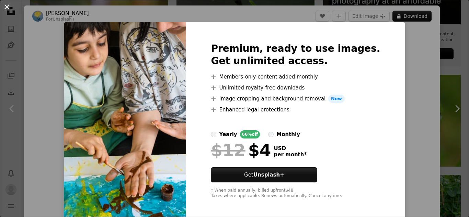 This screenshot has height=217, width=469. What do you see at coordinates (228, 134) in the screenshot?
I see `div: yearly` at bounding box center [228, 134].